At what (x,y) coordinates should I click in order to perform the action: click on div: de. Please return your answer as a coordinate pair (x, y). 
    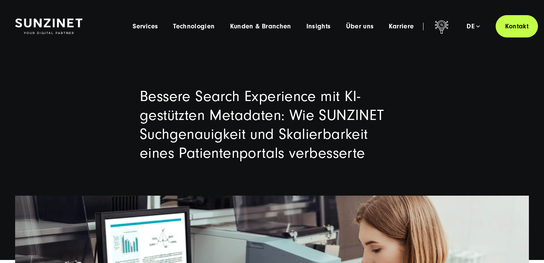
    Looking at the image, I should click on (473, 26).